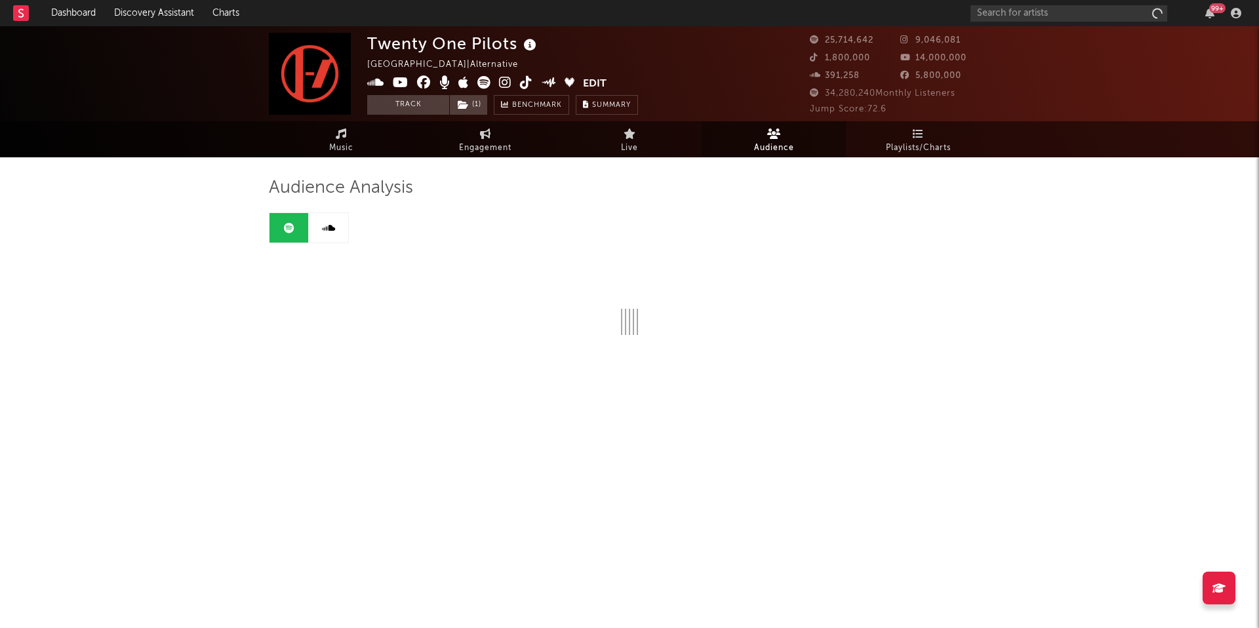 This screenshot has height=628, width=1259. I want to click on span: 391,258, so click(835, 75).